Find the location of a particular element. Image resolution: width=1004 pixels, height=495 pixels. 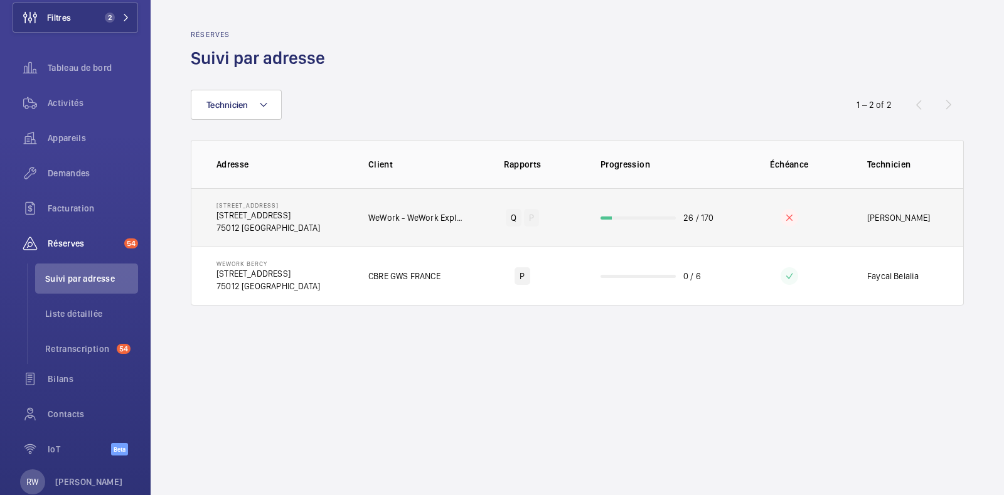

span: Activités is located at coordinates (93, 103).